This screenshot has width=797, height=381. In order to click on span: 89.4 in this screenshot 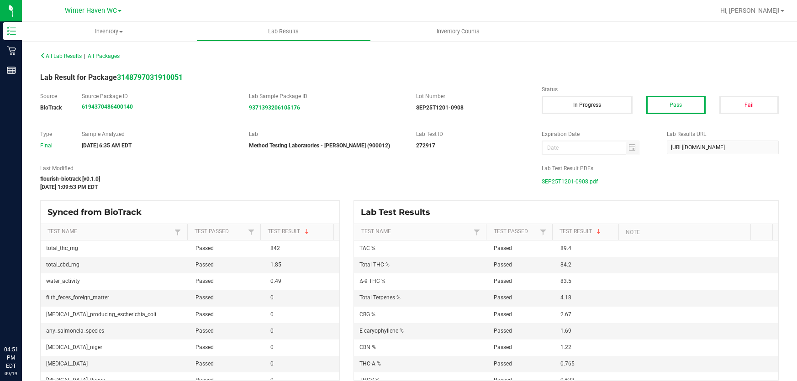, I will do `click(566, 249)`.